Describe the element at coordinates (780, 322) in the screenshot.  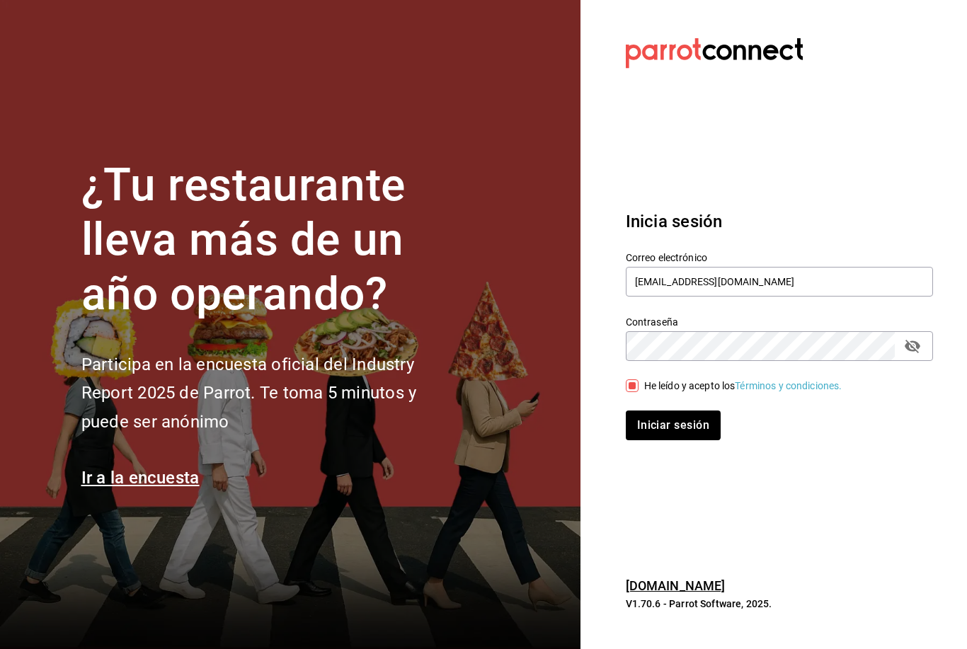
I see `label: Contraseña` at that location.